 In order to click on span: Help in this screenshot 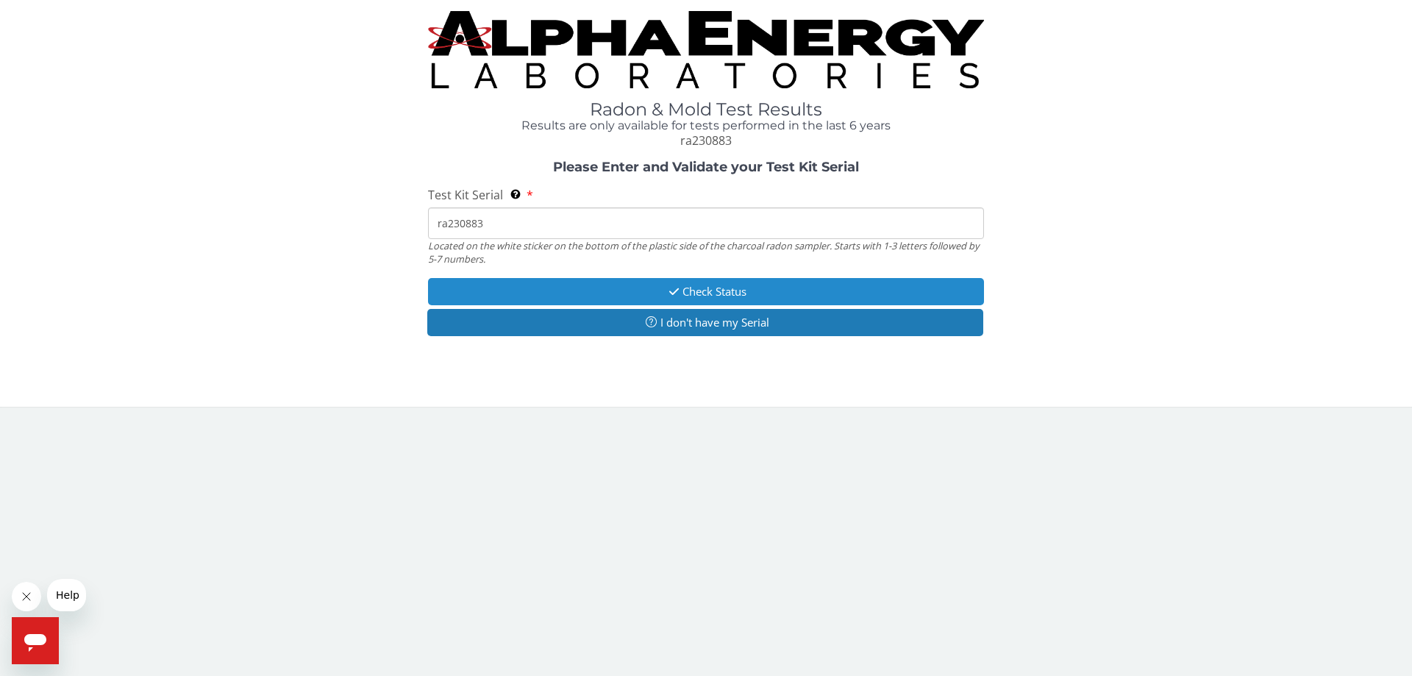, I will do `click(21, 16)`.